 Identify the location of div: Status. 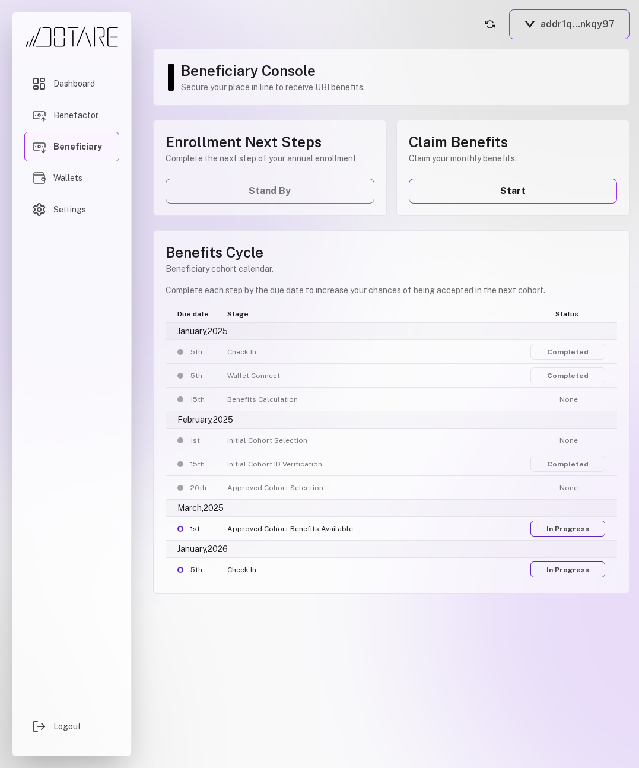
(567, 314).